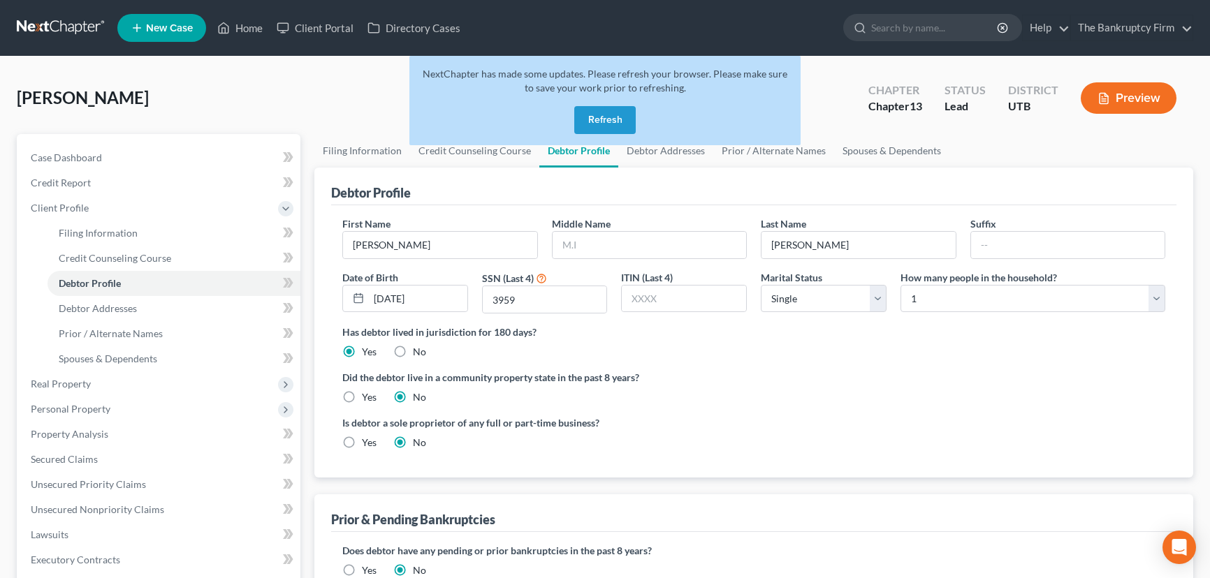 This screenshot has width=1210, height=578. Describe the element at coordinates (983, 224) in the screenshot. I see `label: Suffix` at that location.